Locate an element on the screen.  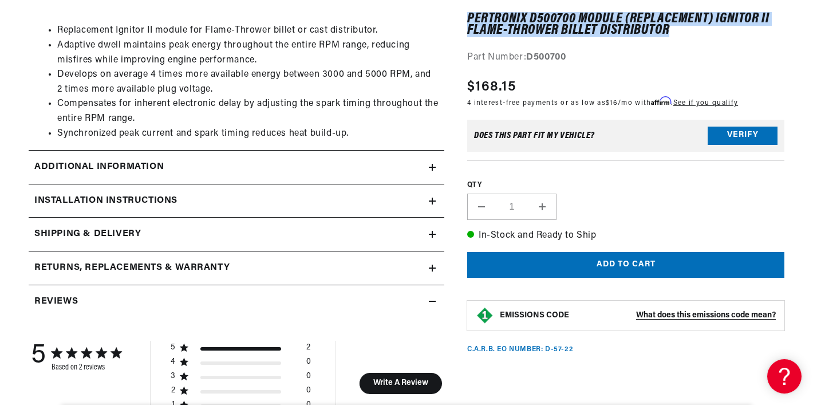
span: Affirm is located at coordinates (661, 101).